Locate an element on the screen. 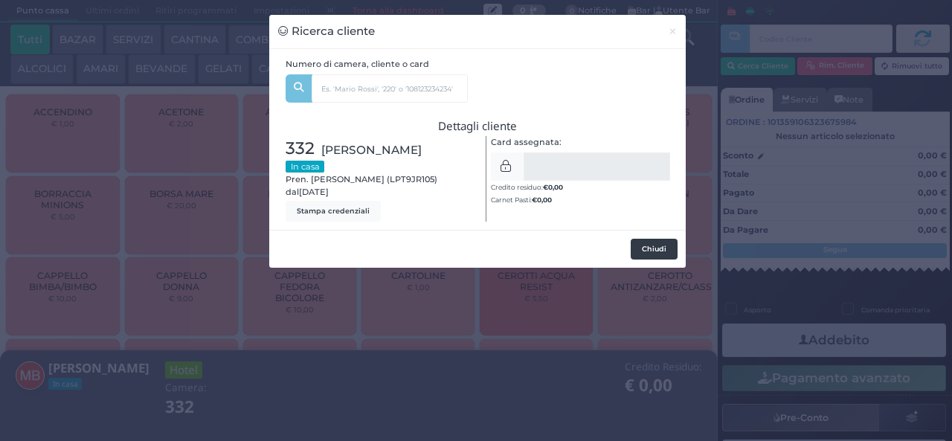 The height and width of the screenshot is (441, 952). label: Card assegnata: is located at coordinates (526, 142).